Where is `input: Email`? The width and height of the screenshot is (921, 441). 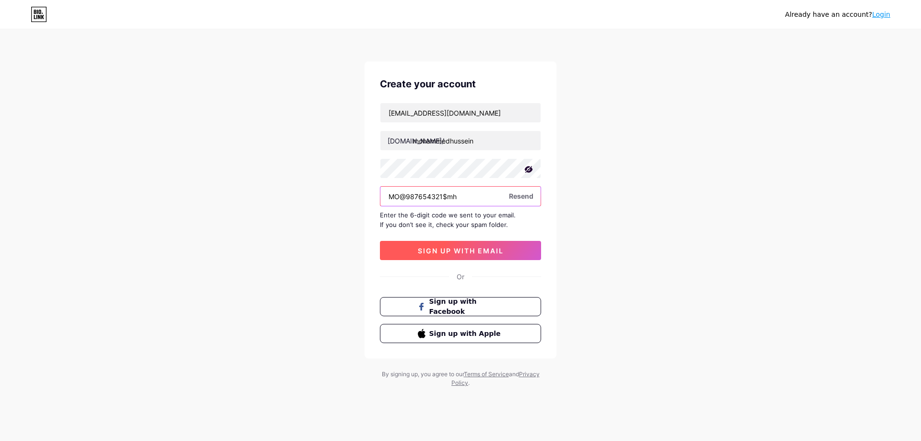
input: Email is located at coordinates (460, 113).